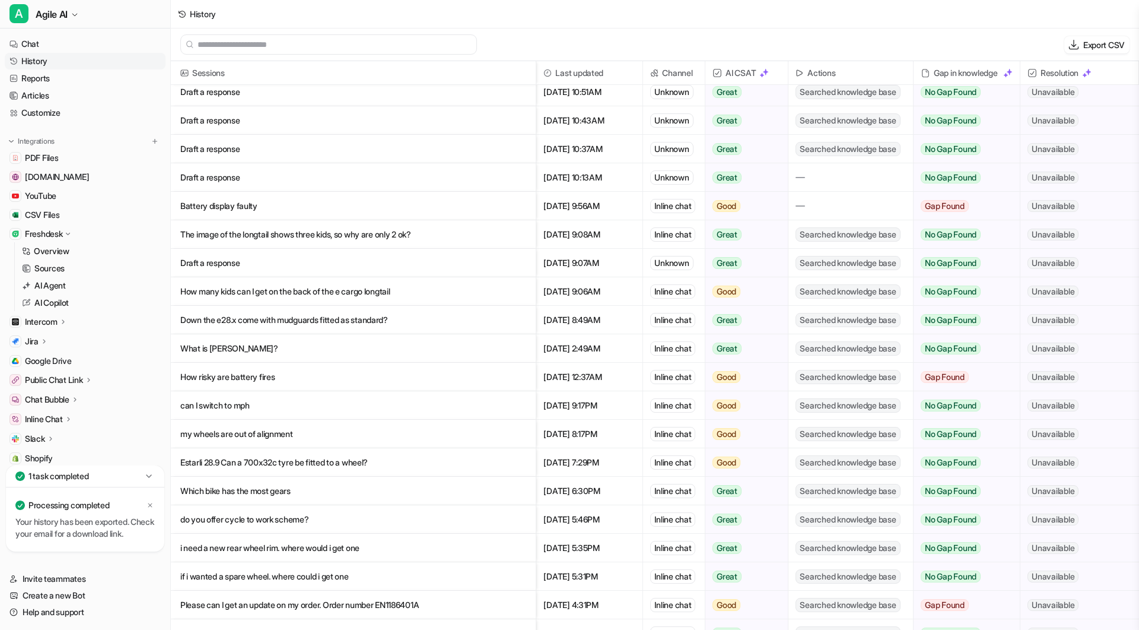 The height and width of the screenshot is (630, 1139). I want to click on p: AI Agent, so click(50, 285).